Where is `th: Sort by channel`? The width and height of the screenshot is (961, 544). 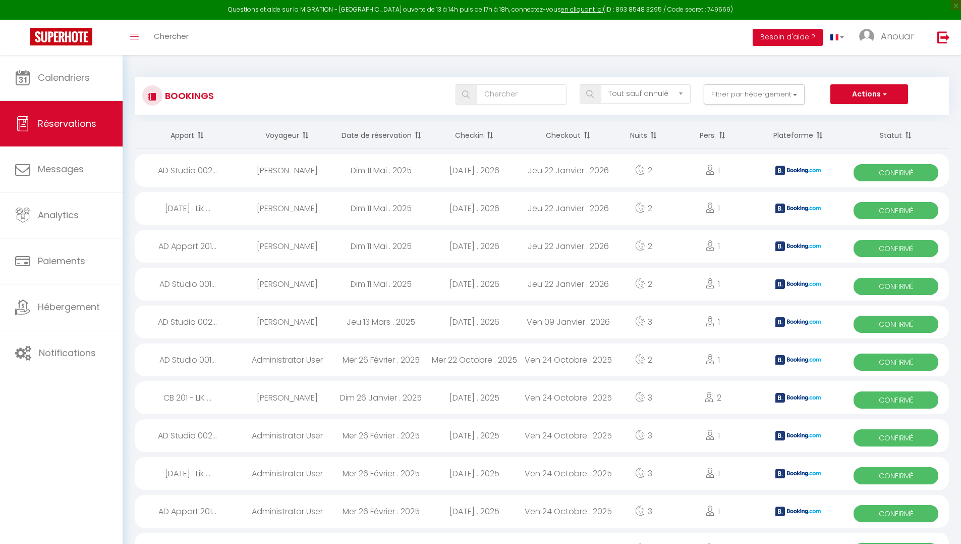
th: Sort by channel is located at coordinates (799, 135).